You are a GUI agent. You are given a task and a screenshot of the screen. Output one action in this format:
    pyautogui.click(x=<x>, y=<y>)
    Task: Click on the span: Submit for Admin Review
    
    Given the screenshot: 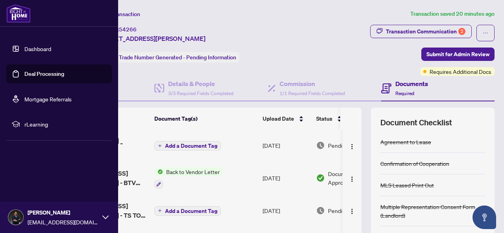 What is the action you would take?
    pyautogui.click(x=458, y=54)
    